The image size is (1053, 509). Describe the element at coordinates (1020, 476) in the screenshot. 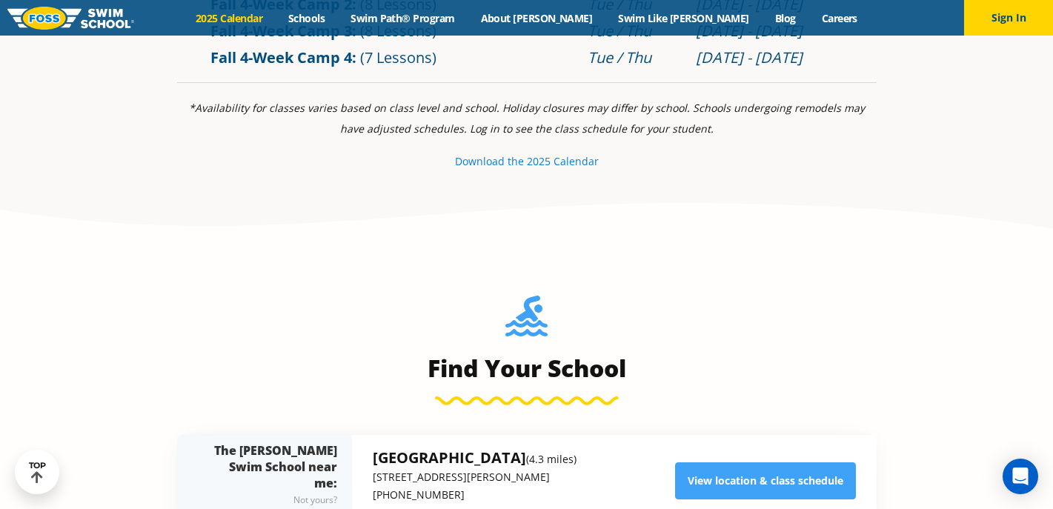

I see `div: Open Intercom Messenger` at that location.